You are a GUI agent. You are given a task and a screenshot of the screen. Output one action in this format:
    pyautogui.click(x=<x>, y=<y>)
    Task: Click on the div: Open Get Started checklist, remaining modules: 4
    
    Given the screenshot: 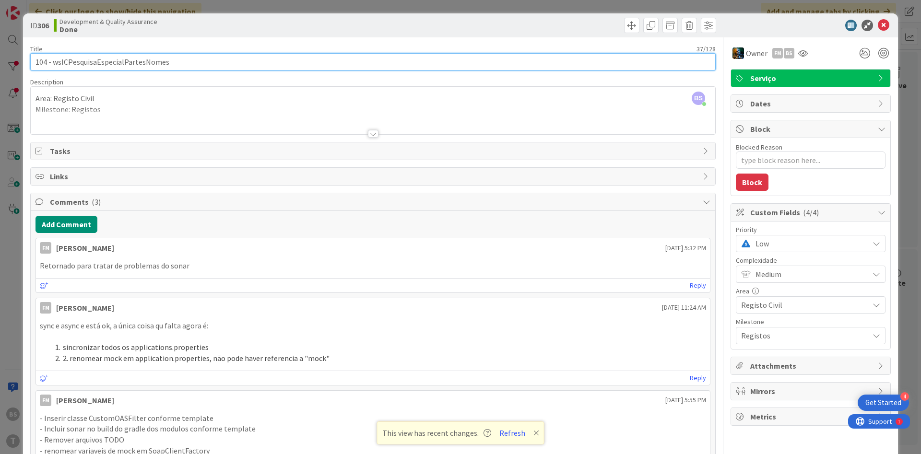 What is the action you would take?
    pyautogui.click(x=883, y=403)
    